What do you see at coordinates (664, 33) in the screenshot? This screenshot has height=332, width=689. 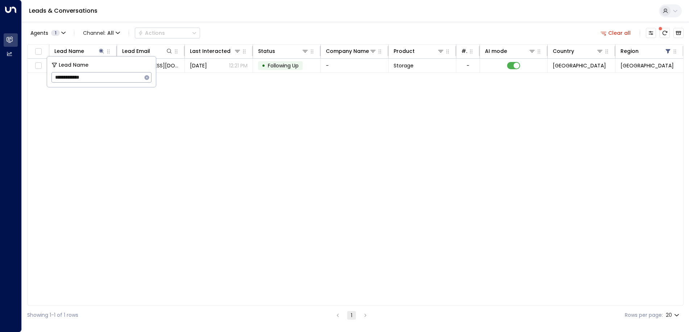 I see `span: There are new threads available. Refresh the grid to view the latest updates.` at bounding box center [664, 33].